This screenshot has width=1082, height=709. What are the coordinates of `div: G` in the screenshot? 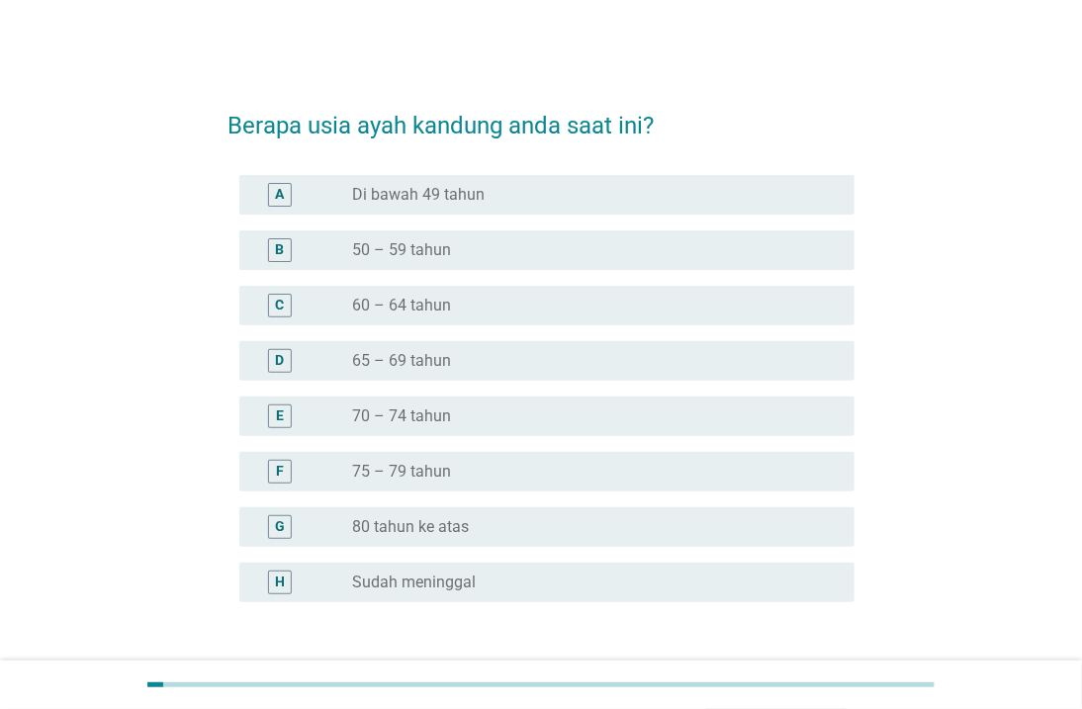 It's located at (280, 526).